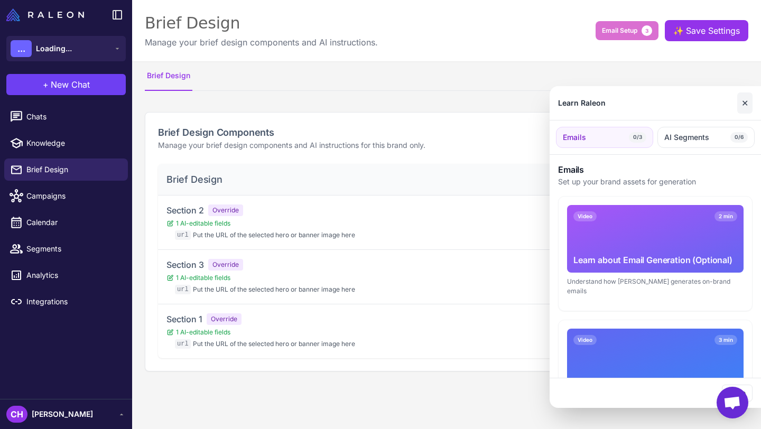  Describe the element at coordinates (738, 137) in the screenshot. I see `span: 0/6` at that location.